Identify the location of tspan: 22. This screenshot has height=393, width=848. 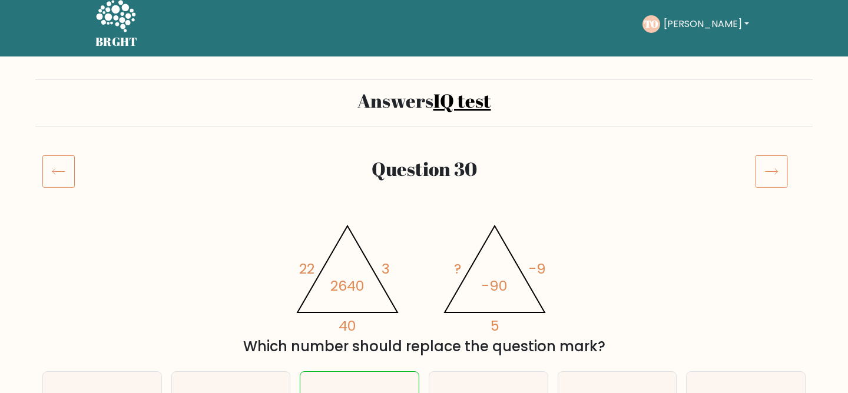
(307, 269).